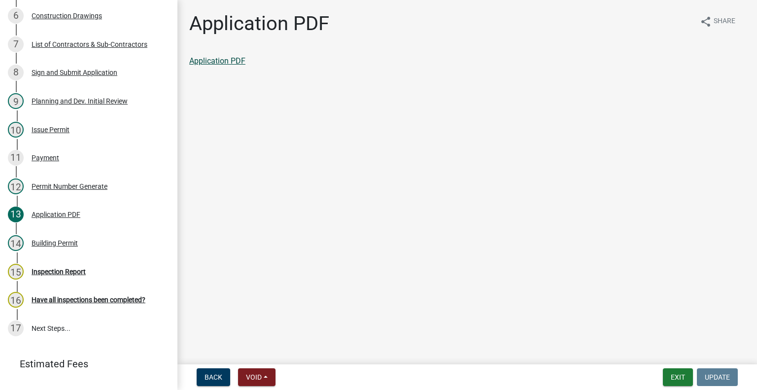 This screenshot has width=757, height=390. I want to click on h1: Application PDF, so click(259, 24).